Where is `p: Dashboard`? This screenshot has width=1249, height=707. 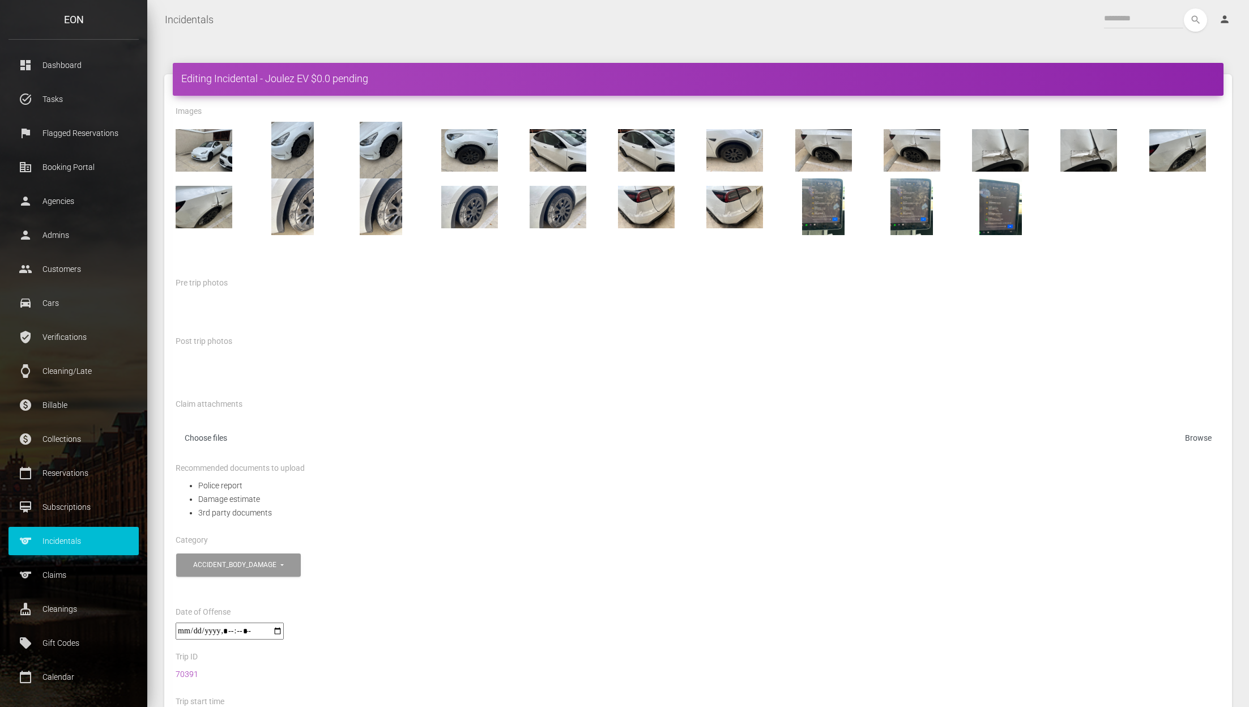
p: Dashboard is located at coordinates (74, 65).